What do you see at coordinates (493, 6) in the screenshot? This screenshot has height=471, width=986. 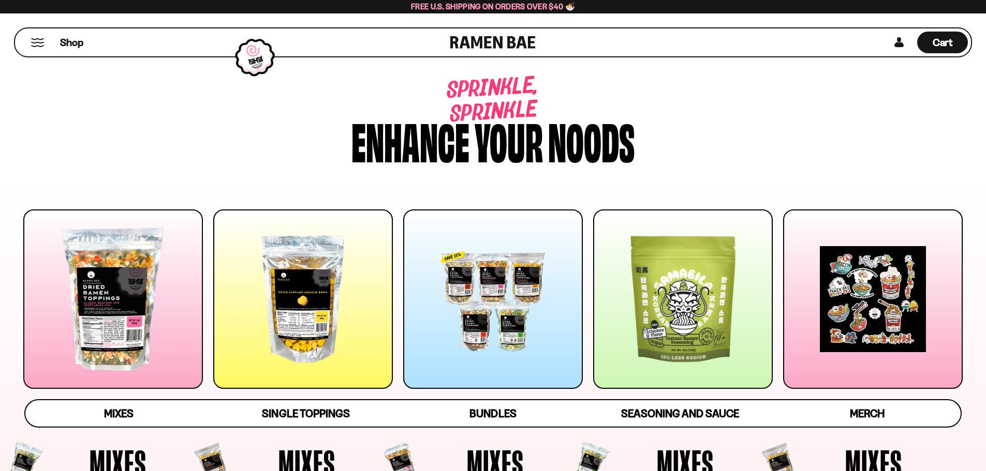 I see `span: Free U.S. Shipping on Orders over $40 🍜` at bounding box center [493, 6].